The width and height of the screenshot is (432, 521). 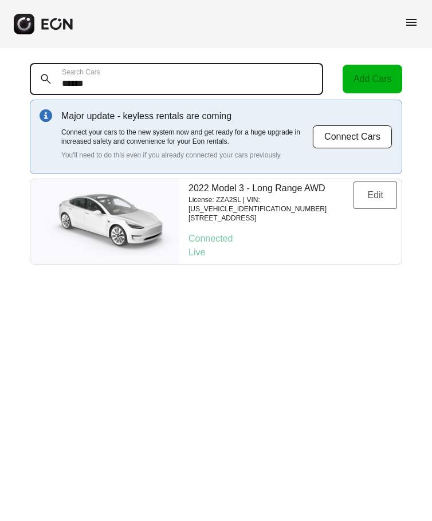 I want to click on p: Major update - keyless rentals are coming, so click(x=187, y=116).